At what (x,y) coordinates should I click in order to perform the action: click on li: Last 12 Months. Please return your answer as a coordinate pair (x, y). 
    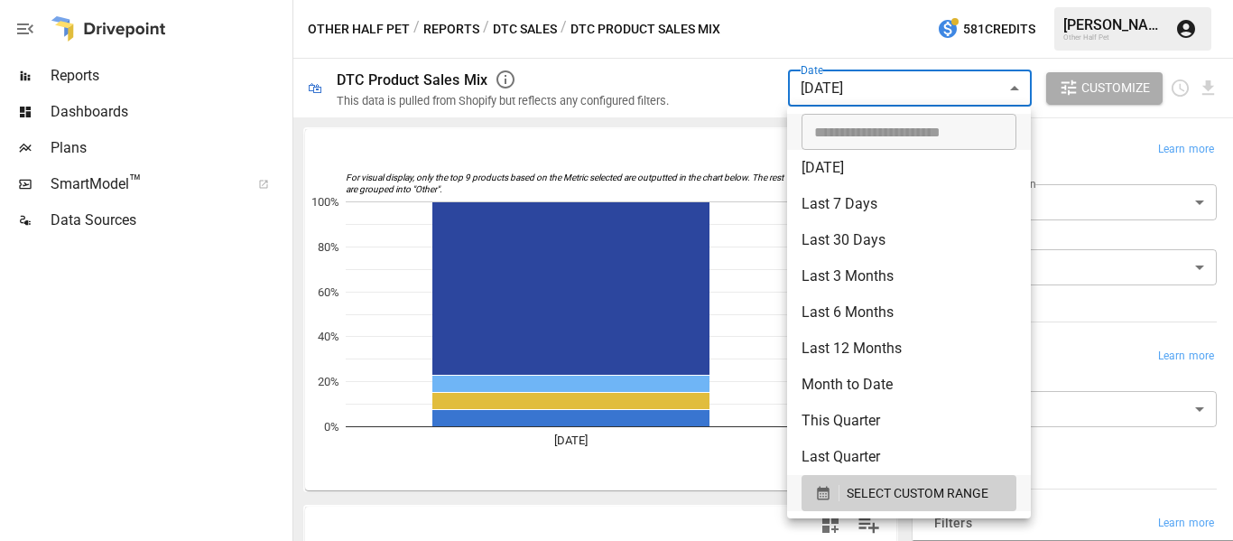
    Looking at the image, I should click on (909, 348).